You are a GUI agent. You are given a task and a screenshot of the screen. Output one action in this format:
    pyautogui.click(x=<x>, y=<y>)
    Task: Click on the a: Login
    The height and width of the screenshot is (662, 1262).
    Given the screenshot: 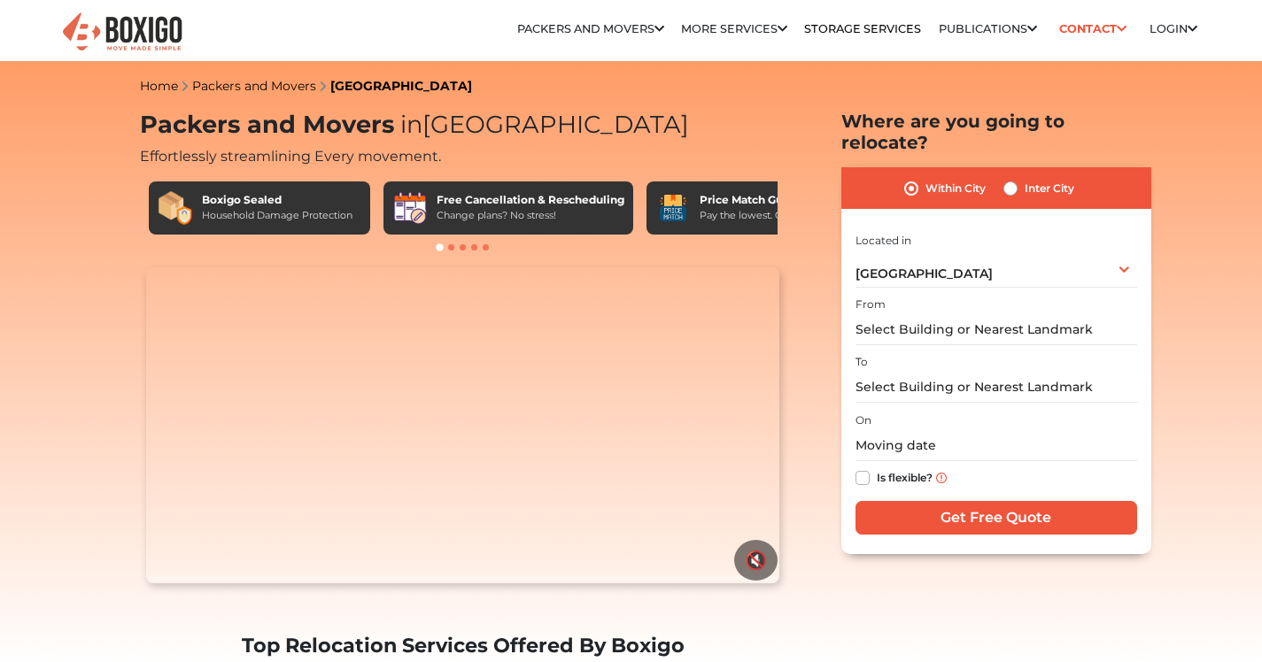 What is the action you would take?
    pyautogui.click(x=1173, y=28)
    